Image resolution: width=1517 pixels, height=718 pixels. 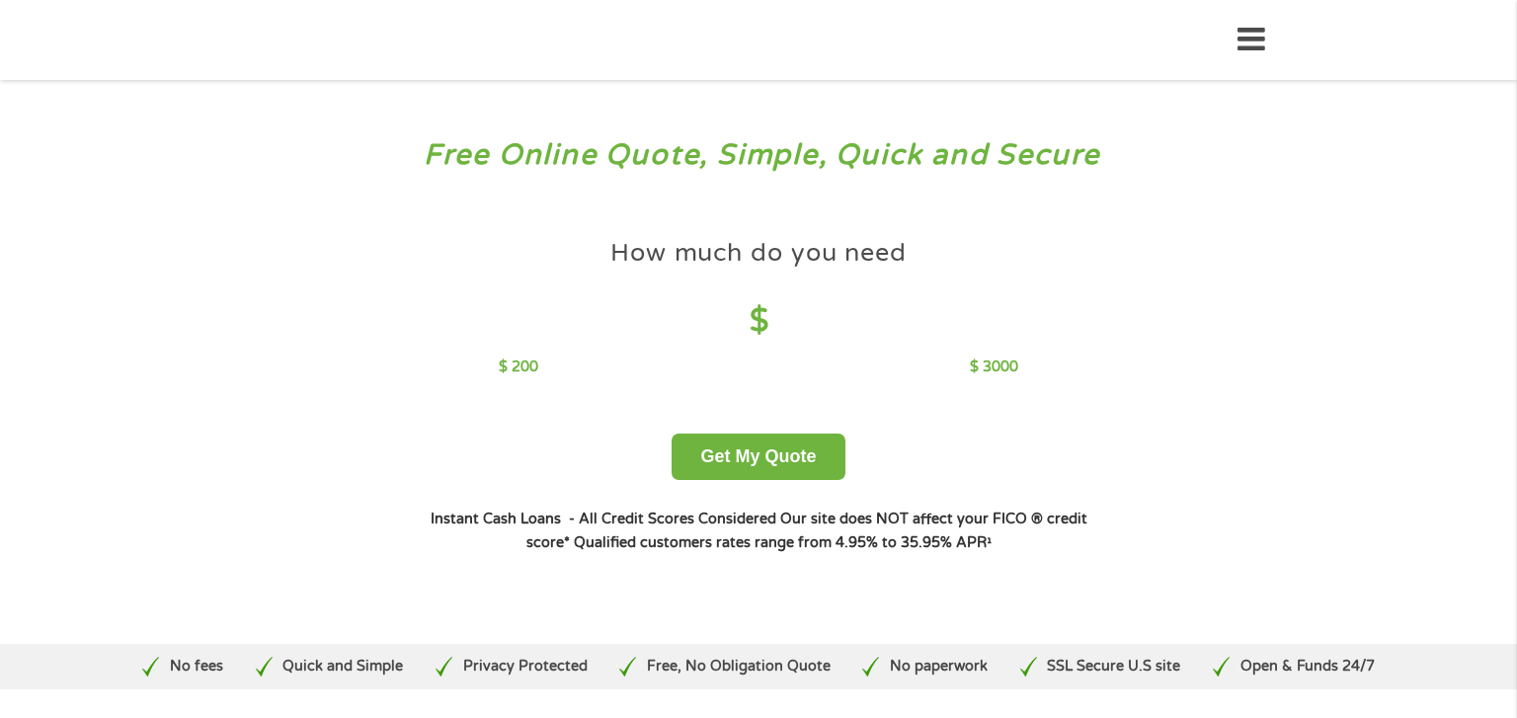 What do you see at coordinates (1113, 667) in the screenshot?
I see `p: SSL Secure U.S site` at bounding box center [1113, 667].